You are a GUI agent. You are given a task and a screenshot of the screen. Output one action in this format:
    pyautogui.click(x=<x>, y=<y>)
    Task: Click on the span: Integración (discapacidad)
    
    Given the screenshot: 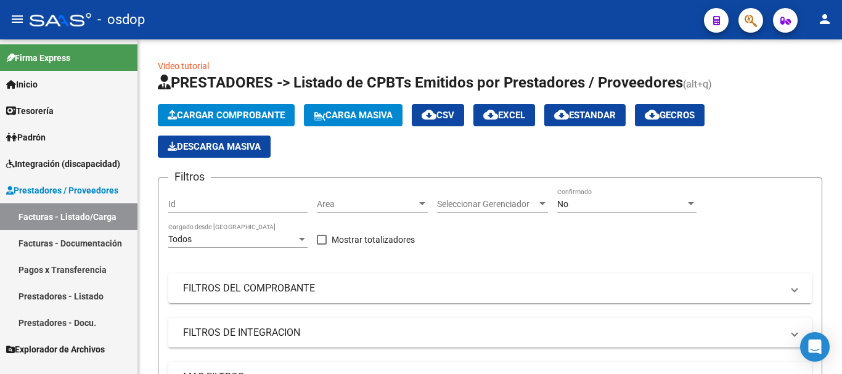 What is the action you would take?
    pyautogui.click(x=63, y=164)
    